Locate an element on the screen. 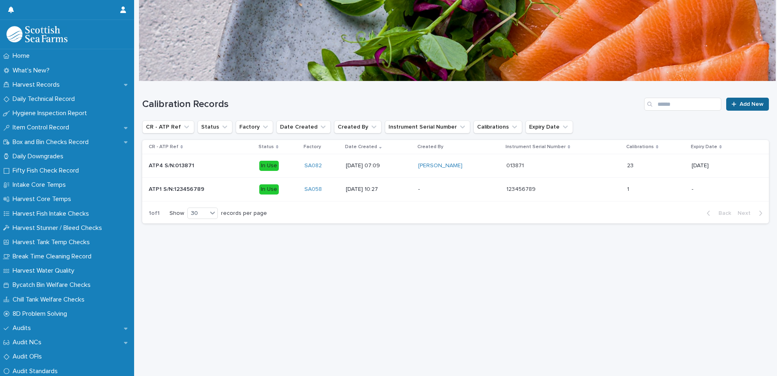  span: Add New is located at coordinates (752, 104).